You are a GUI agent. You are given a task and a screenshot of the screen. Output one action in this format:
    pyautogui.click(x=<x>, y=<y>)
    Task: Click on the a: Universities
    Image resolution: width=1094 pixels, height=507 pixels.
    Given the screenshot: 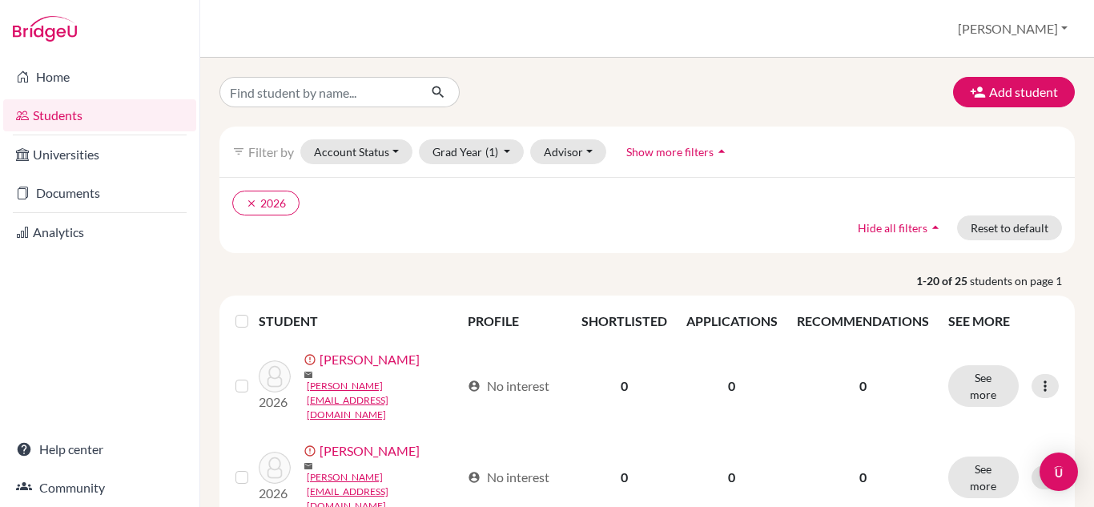 What is the action you would take?
    pyautogui.click(x=99, y=155)
    